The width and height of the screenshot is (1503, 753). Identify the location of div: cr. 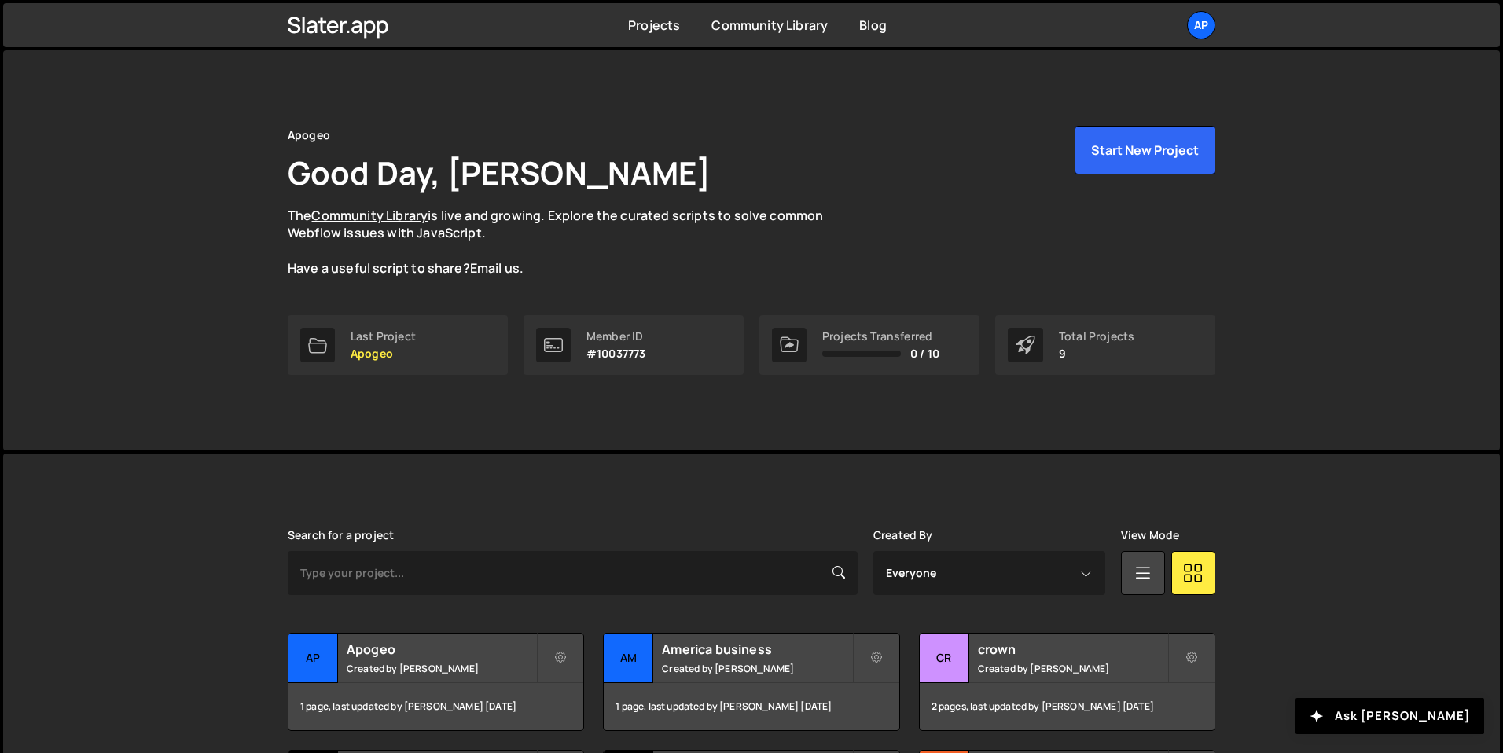
(944, 658).